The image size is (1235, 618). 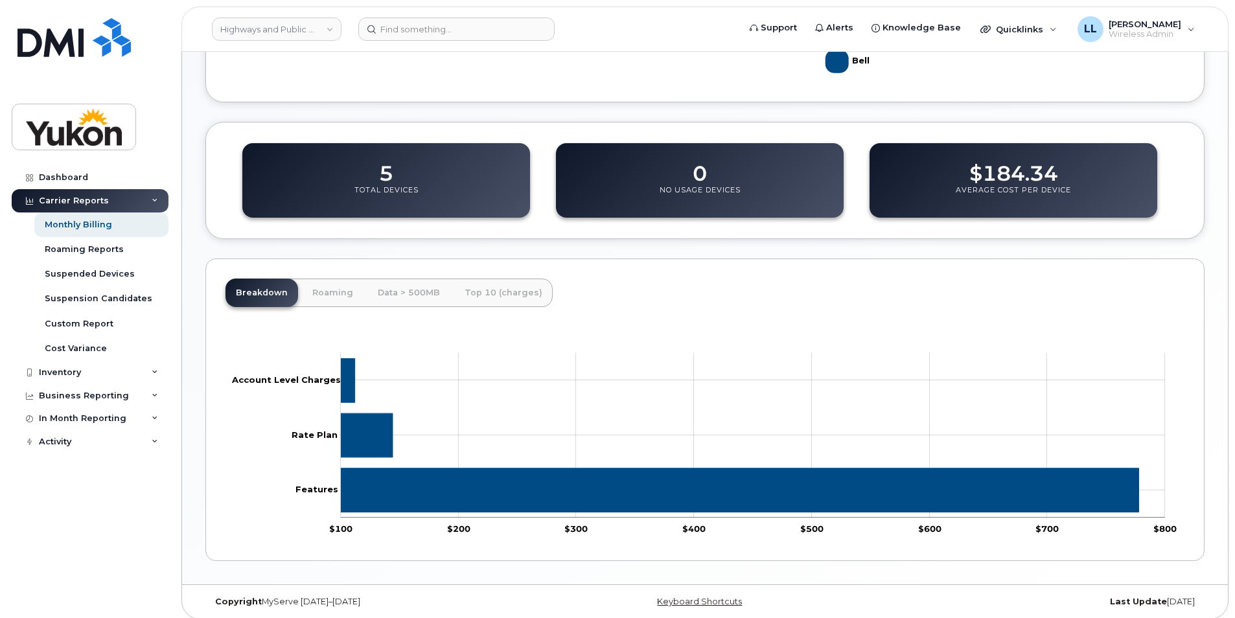 What do you see at coordinates (286, 380) in the screenshot?
I see `tspan: Account Level Charges` at bounding box center [286, 380].